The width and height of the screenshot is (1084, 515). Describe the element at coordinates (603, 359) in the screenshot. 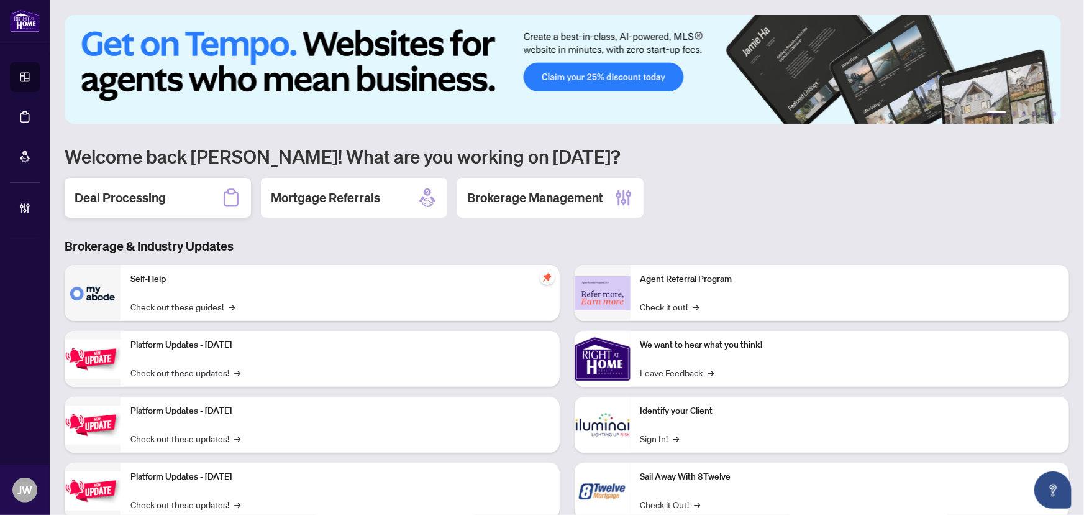

I see `img: We want to hear what you think!` at that location.